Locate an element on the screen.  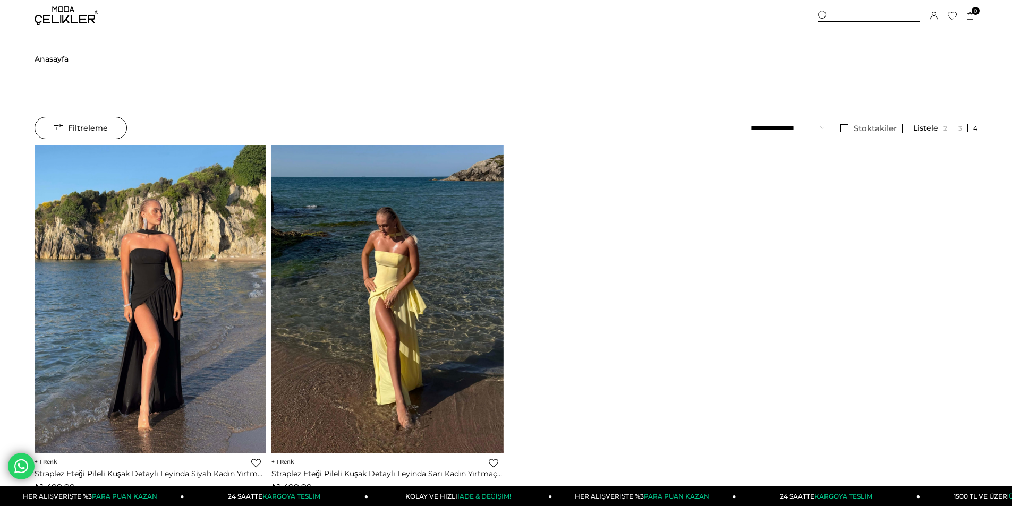
img: Straplez Eteği Pileli Kuşak Detaylı Leyinda Sarı Kadın Yırtmaçlı Elbise 25Y436 is located at coordinates (387, 299).